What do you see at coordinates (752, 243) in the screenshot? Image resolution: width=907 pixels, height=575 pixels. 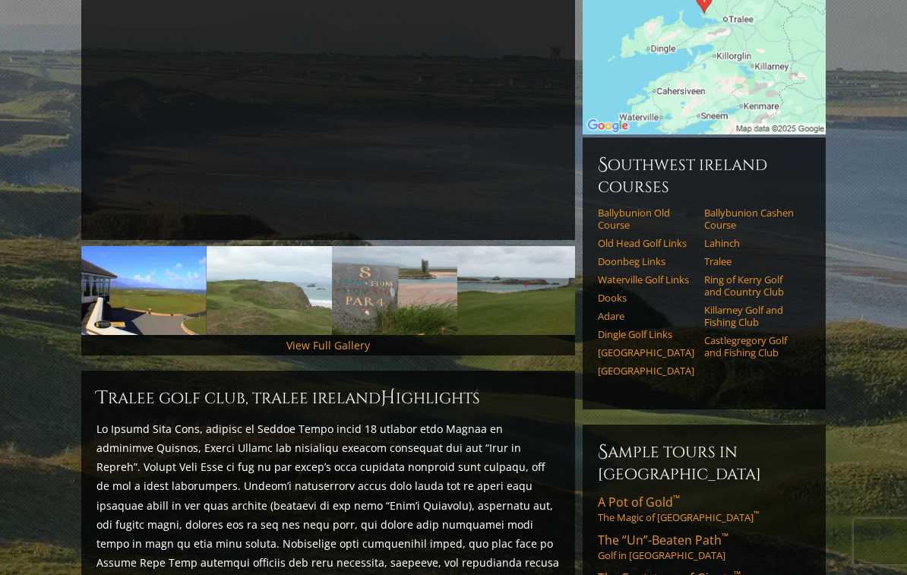 I see `a: Lahinch` at bounding box center [752, 243].